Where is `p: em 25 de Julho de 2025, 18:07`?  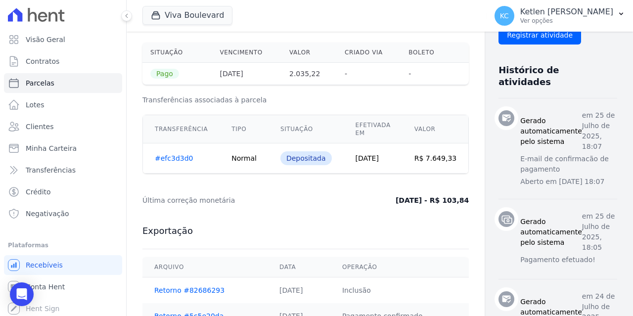 p: em 25 de Julho de 2025, 18:07 is located at coordinates (599, 131).